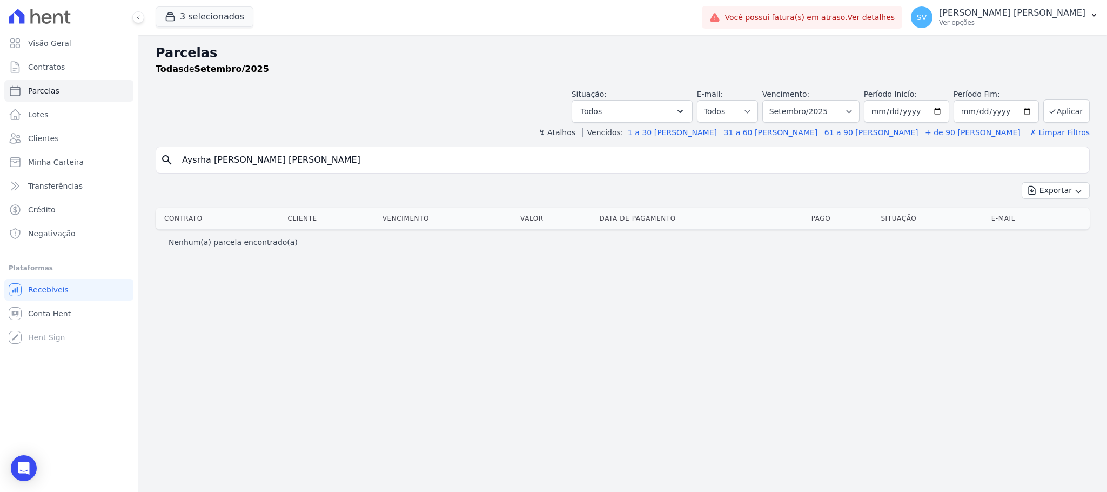 The width and height of the screenshot is (1107, 492). What do you see at coordinates (48, 290) in the screenshot?
I see `span: Recebíveis` at bounding box center [48, 290].